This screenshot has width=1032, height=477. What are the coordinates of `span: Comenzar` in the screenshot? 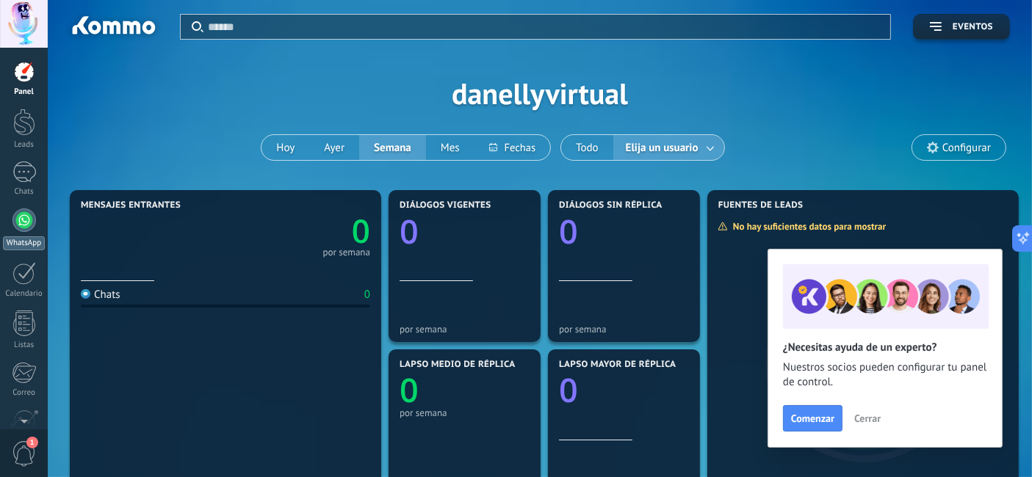 It's located at (812, 419).